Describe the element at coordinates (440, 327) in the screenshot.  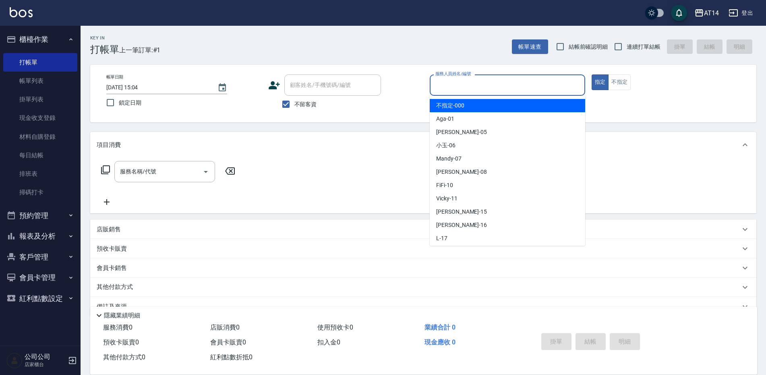
I see `span: 業績合計 0` at that location.